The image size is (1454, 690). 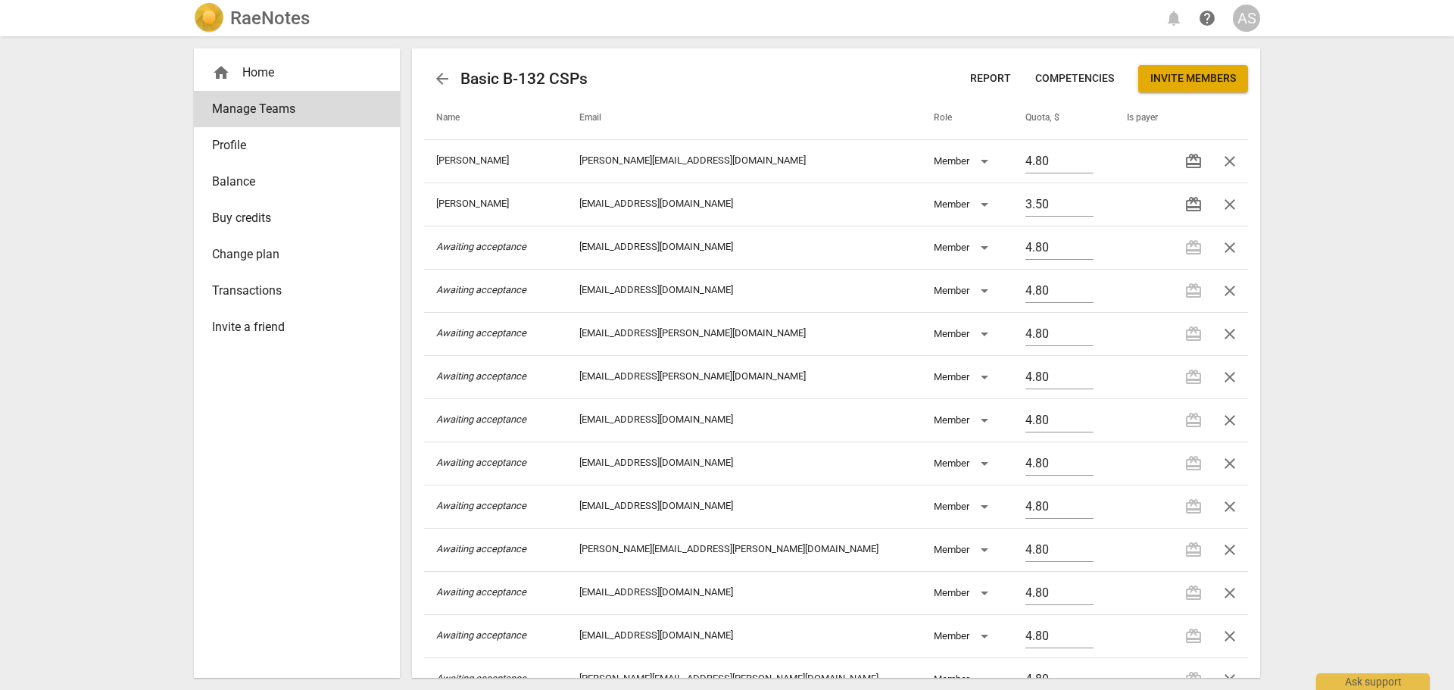 What do you see at coordinates (457, 118) in the screenshot?
I see `span: Name` at bounding box center [457, 118].